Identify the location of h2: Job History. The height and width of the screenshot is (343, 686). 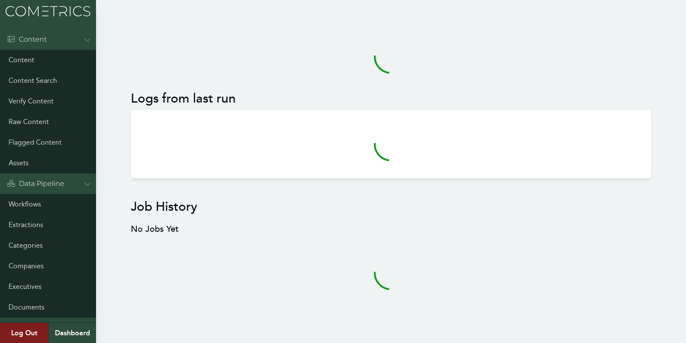
(391, 207).